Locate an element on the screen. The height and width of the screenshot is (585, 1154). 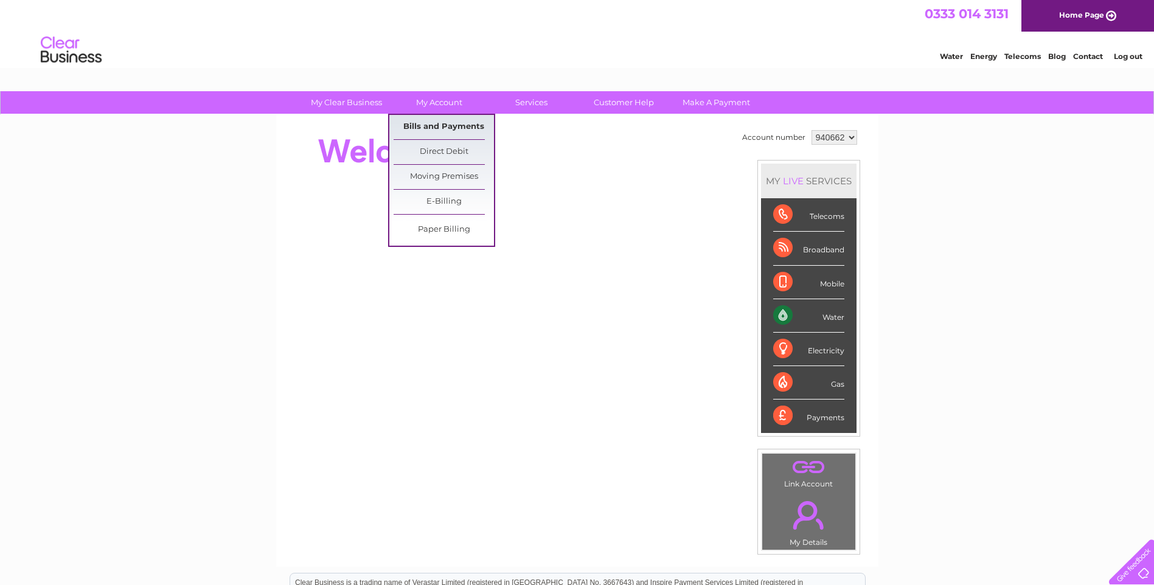
td: Account number is located at coordinates (774, 138).